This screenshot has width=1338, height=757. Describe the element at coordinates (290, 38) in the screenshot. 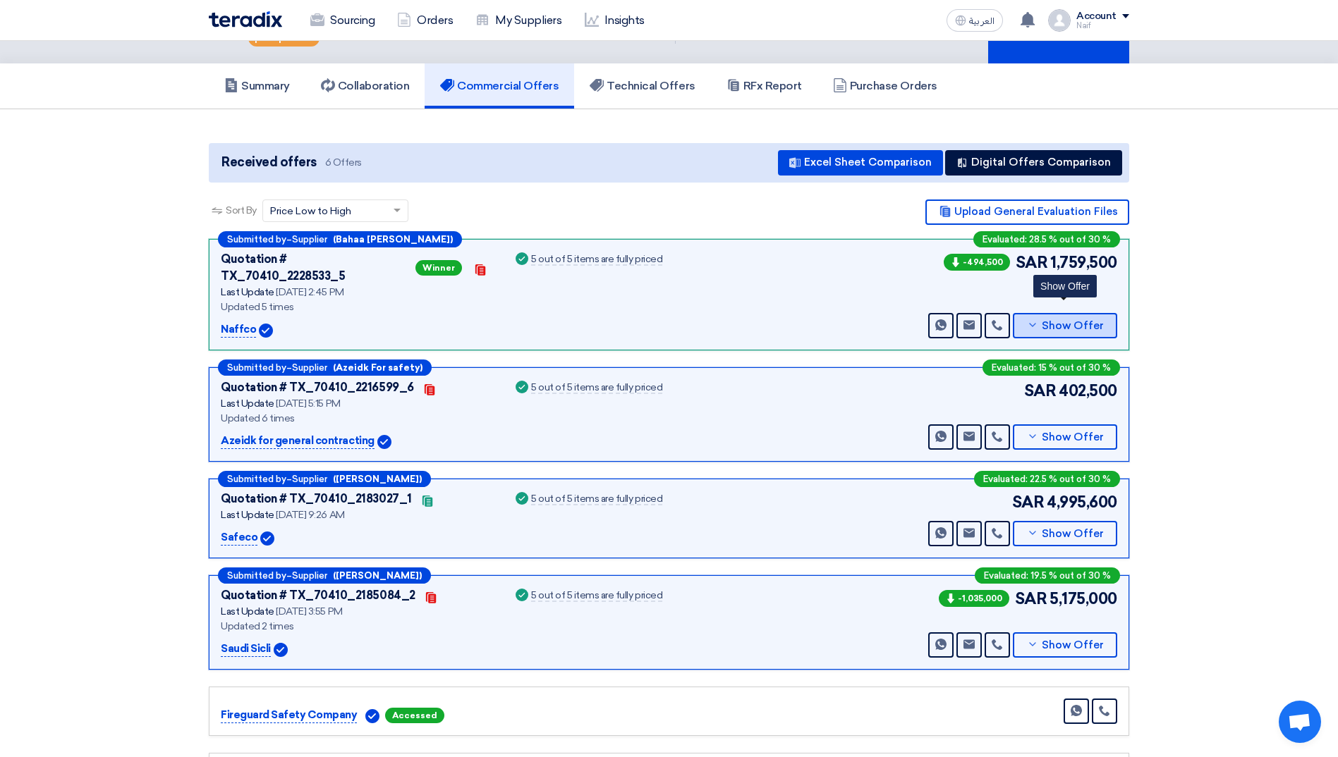

I see `span: Important` at that location.